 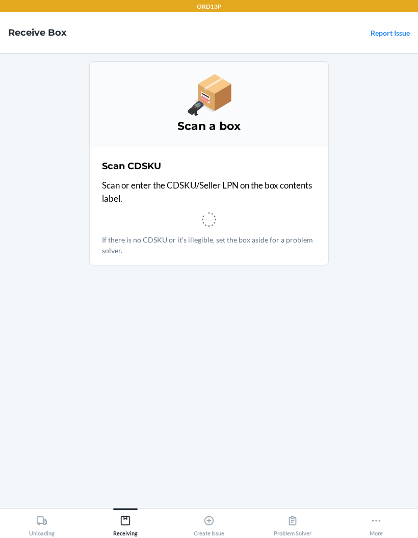 I want to click on p: ORD13P, so click(x=209, y=7).